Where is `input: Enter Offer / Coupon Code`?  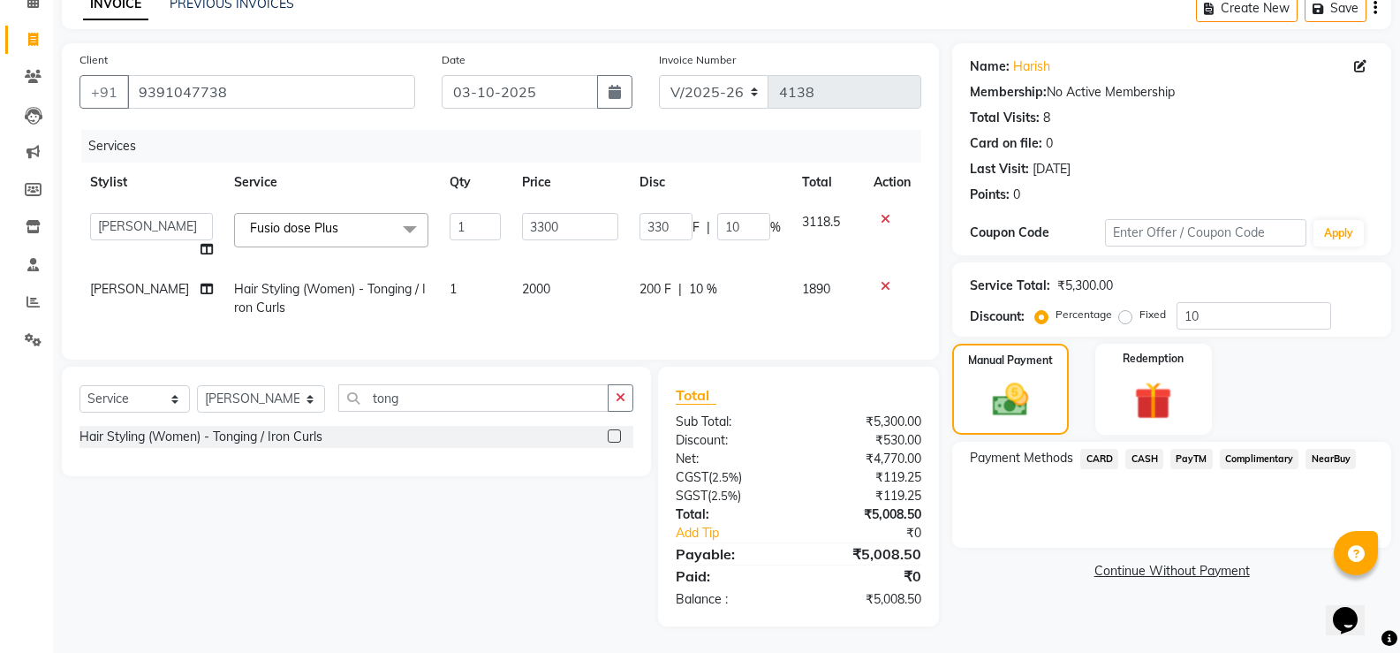 input: Enter Offer / Coupon Code is located at coordinates (1205, 232).